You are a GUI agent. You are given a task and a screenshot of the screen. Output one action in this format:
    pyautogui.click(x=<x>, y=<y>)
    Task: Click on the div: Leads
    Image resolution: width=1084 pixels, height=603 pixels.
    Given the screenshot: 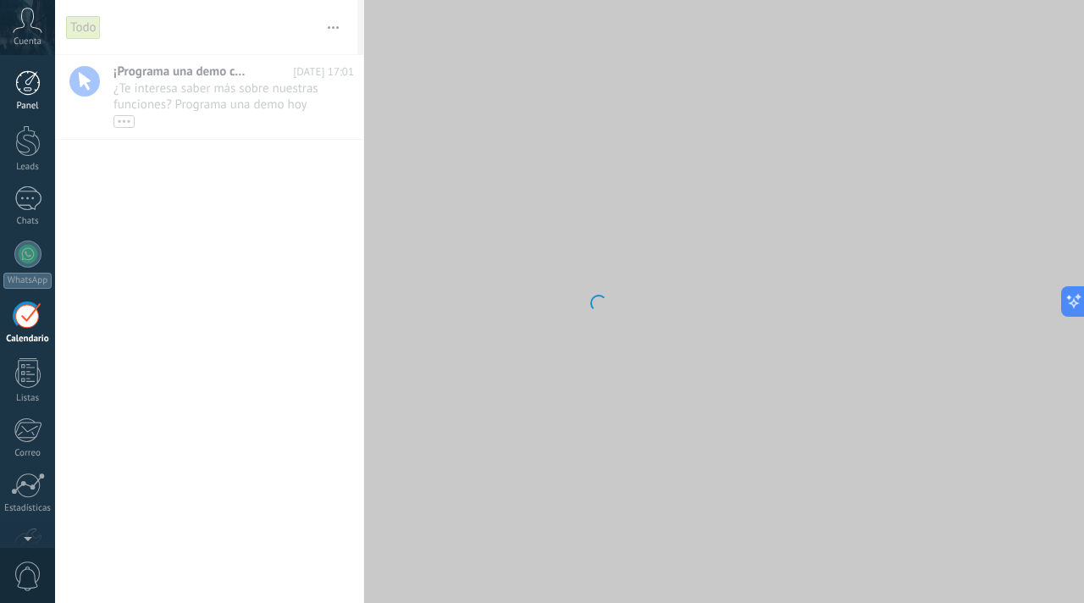 What is the action you would take?
    pyautogui.click(x=28, y=167)
    